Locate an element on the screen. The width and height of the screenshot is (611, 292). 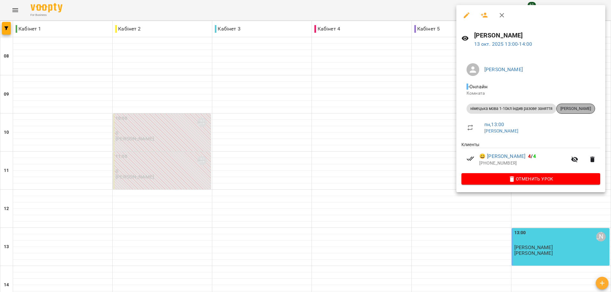
button: Отменить Урок is located at coordinates (531, 179).